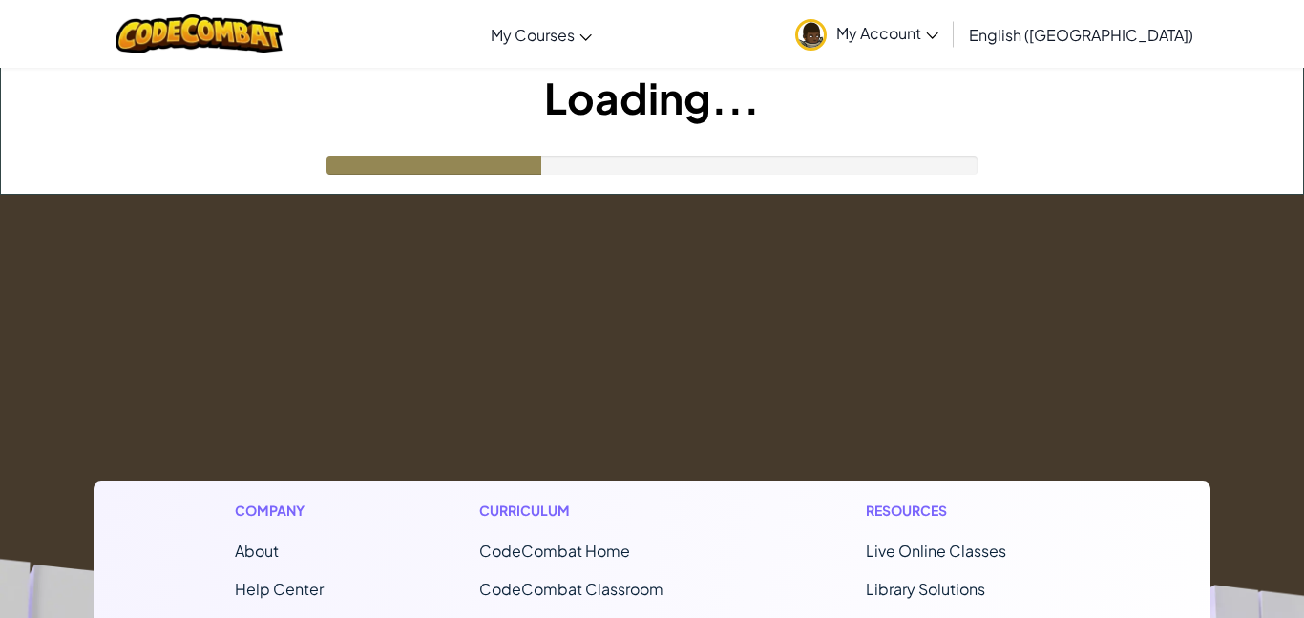 The height and width of the screenshot is (618, 1304). What do you see at coordinates (887, 32) in the screenshot?
I see `span: My Account` at bounding box center [887, 32].